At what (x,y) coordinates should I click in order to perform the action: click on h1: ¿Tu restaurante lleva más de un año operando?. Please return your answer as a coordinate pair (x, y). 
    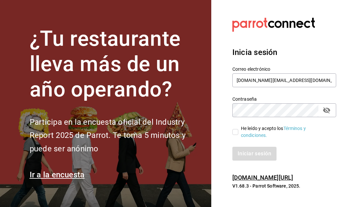
    Looking at the image, I should click on (116, 64).